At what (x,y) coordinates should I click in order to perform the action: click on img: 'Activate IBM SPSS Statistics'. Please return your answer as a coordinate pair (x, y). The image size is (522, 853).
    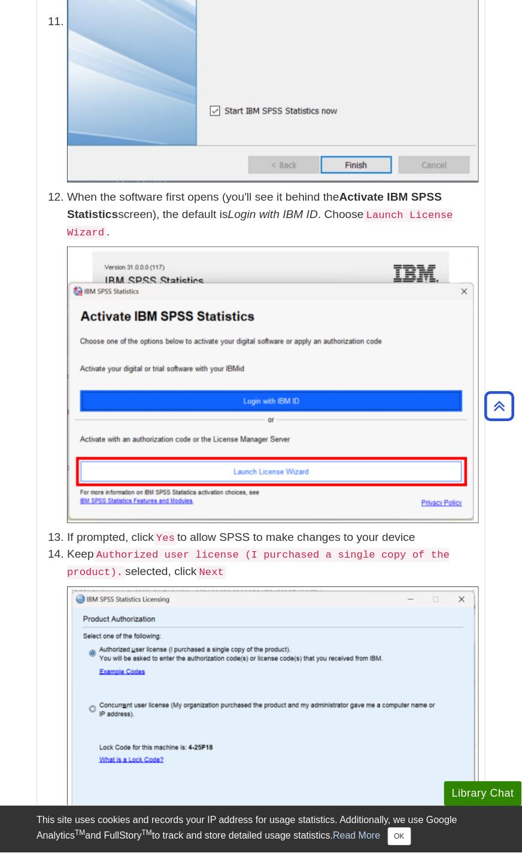
    Looking at the image, I should click on (273, 385).